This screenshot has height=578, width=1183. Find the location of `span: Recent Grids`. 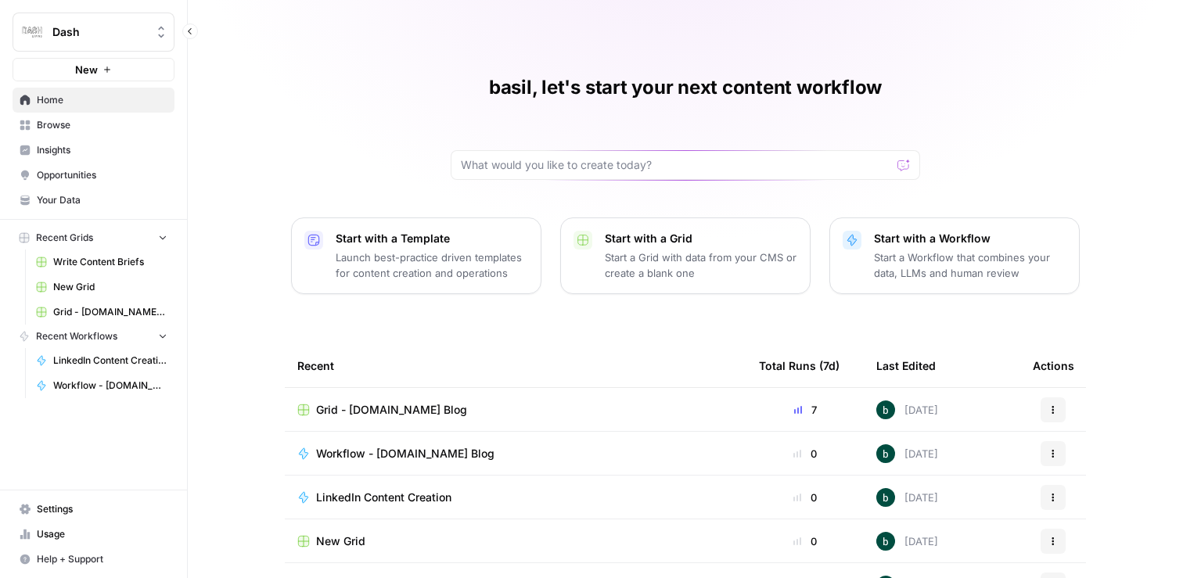

span: Recent Grids is located at coordinates (64, 238).